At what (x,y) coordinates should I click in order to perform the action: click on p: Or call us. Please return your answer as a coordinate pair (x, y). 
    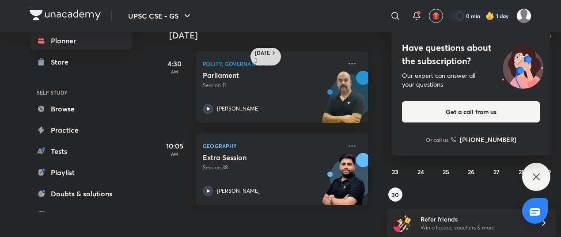
    Looking at the image, I should click on (437, 140).